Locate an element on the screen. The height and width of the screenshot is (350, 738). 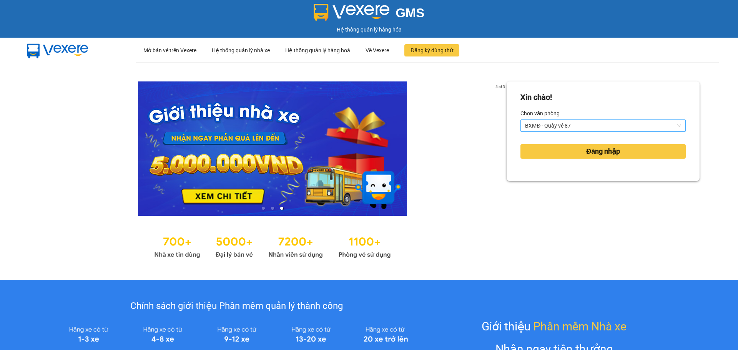
button: Đăng nhập is located at coordinates (603, 152).